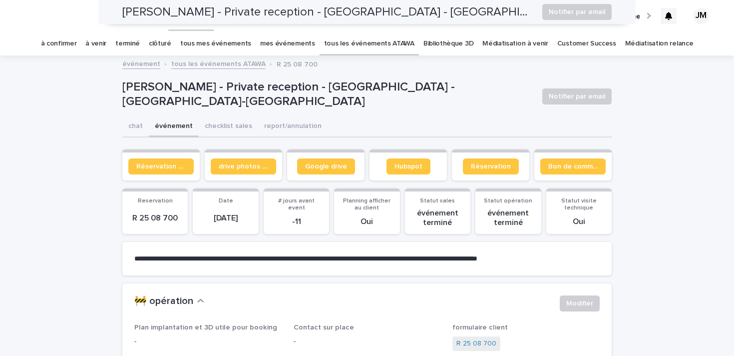 The width and height of the screenshot is (734, 356). I want to click on button: checklist sales, so click(228, 127).